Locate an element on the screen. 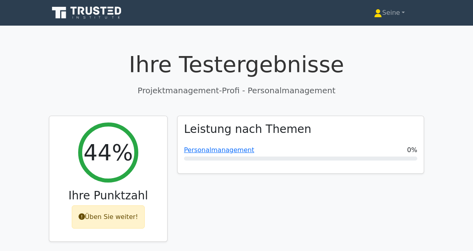 The width and height of the screenshot is (473, 251). font: Üben Sie weiter! is located at coordinates (111, 217).